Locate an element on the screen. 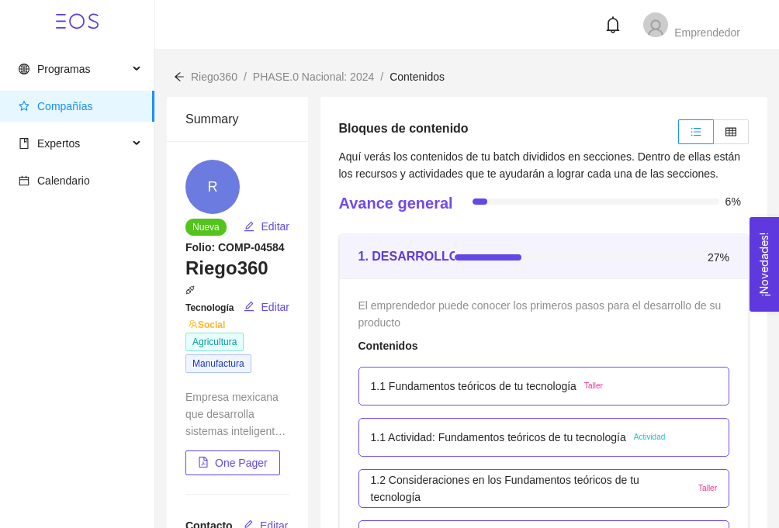 This screenshot has width=779, height=528. p: 1.1 Fundamentos teóricos de tu tecnología is located at coordinates (473, 386).